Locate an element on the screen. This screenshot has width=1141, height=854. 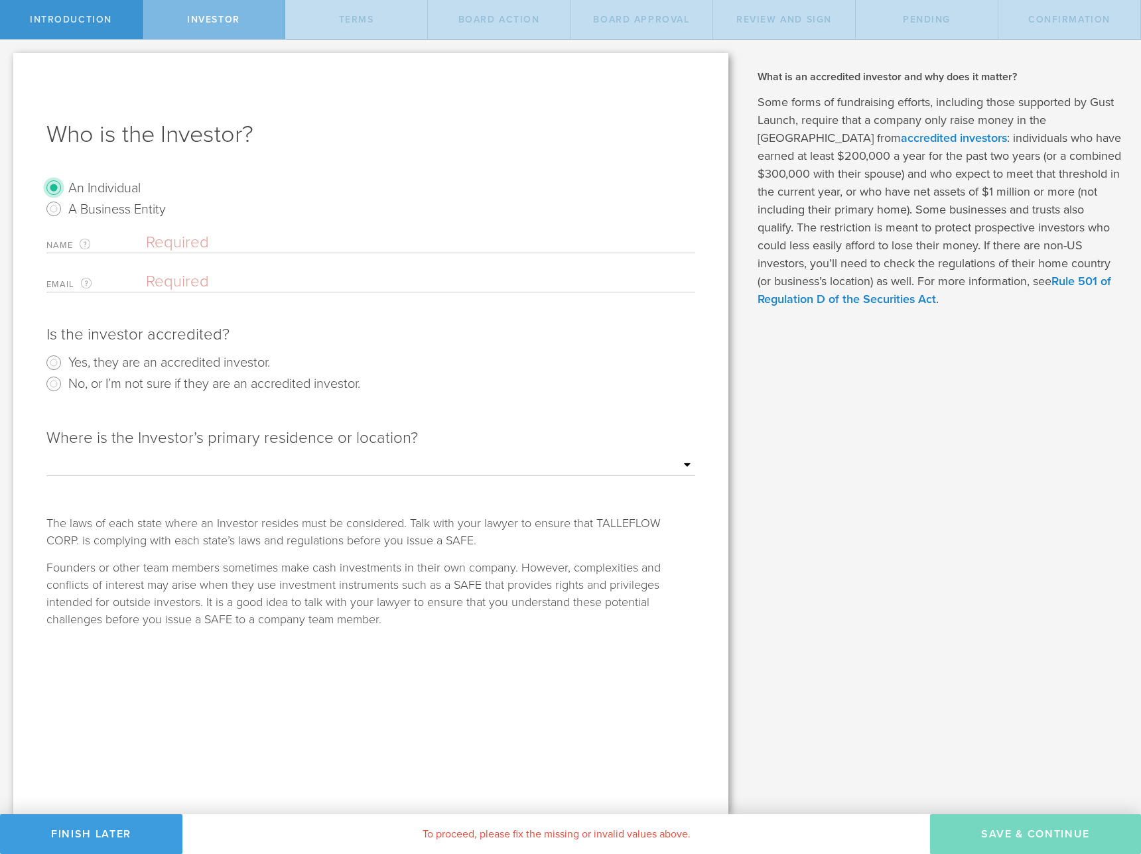
span: Investor is located at coordinates (214, 19).